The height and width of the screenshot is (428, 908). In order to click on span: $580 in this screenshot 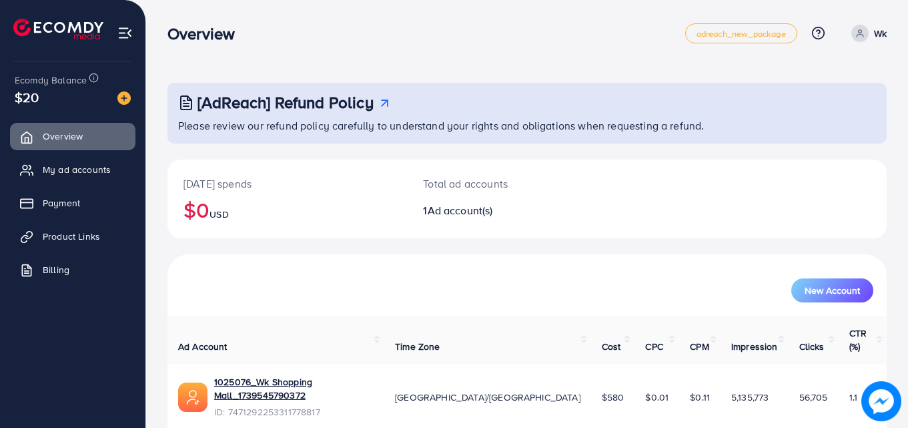, I will do `click(613, 397)`.